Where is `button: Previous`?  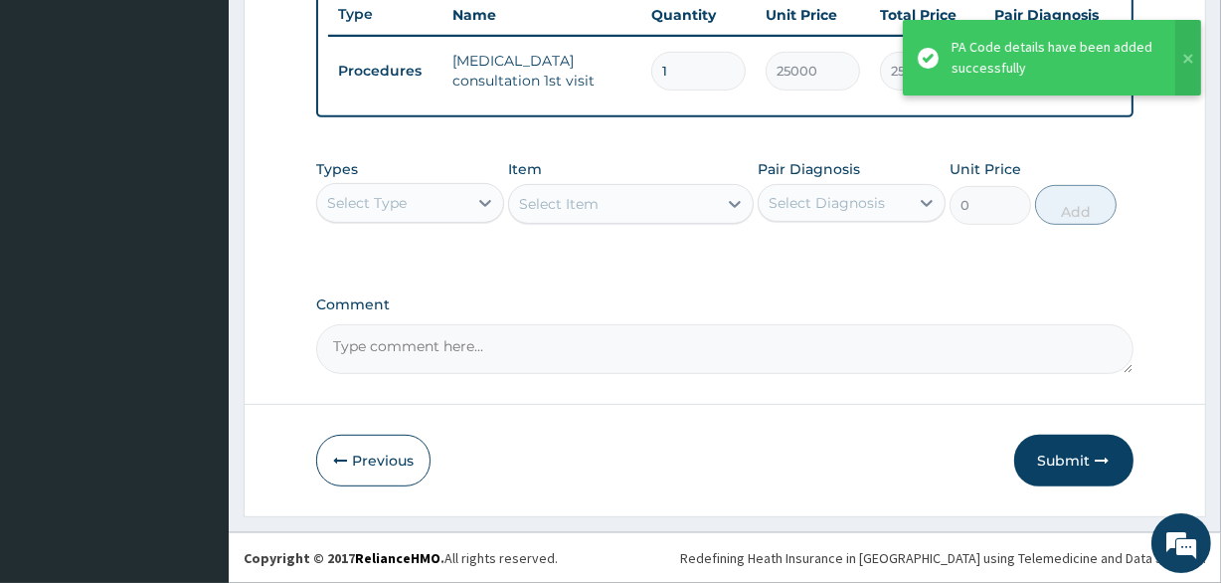
button: Previous is located at coordinates (373, 460).